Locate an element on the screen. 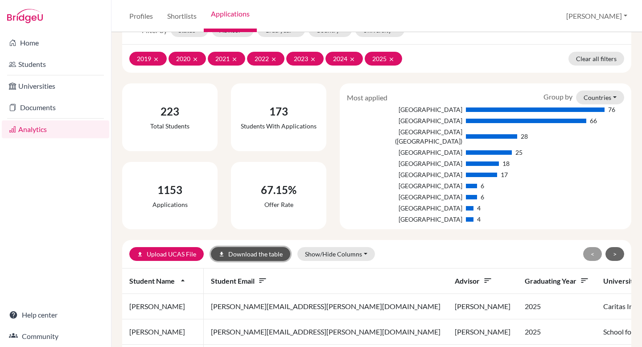 This screenshot has height=347, width=642. a: Documents is located at coordinates (55, 107).